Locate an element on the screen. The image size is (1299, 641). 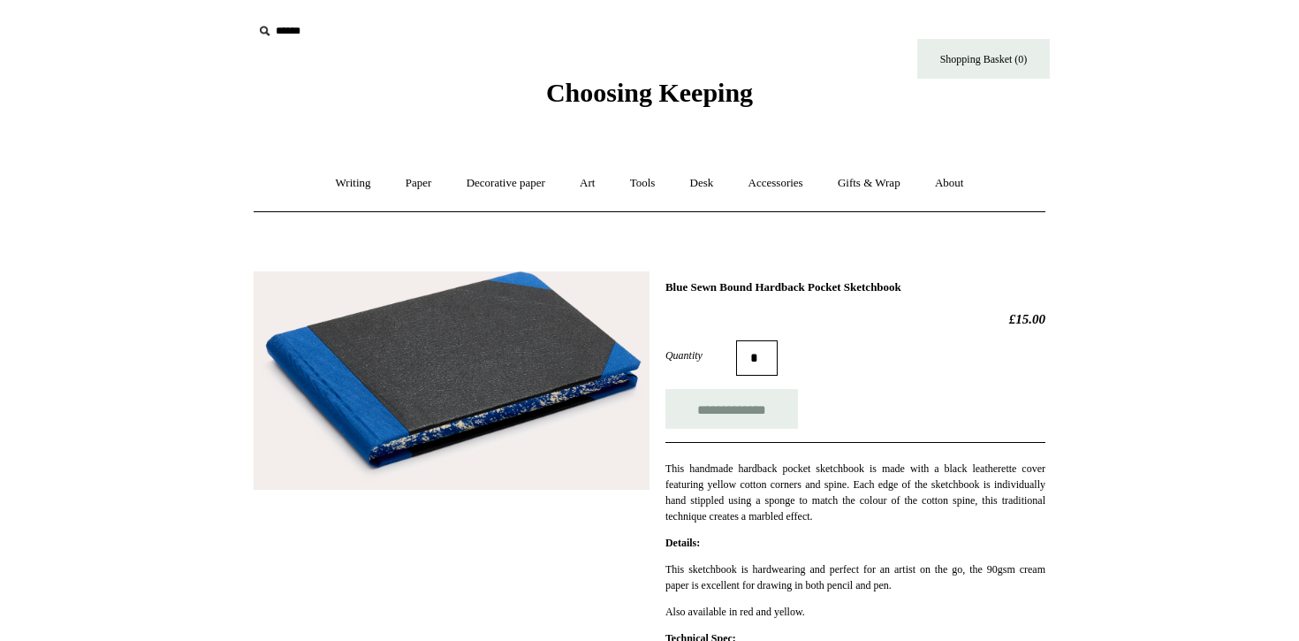
h1: Blue Sewn Bound Hardback Pocket Sketchbook is located at coordinates (855, 287).